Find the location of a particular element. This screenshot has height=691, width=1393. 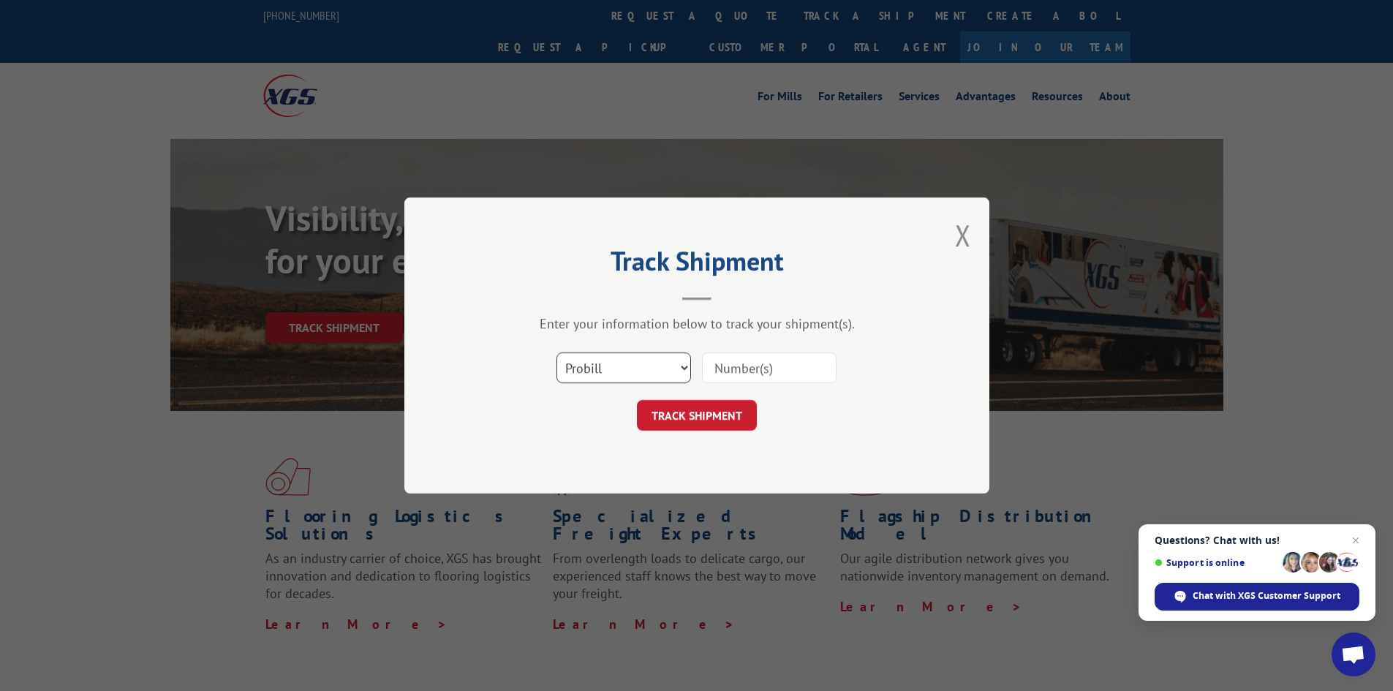

h2: Track Shipment is located at coordinates (697, 265).